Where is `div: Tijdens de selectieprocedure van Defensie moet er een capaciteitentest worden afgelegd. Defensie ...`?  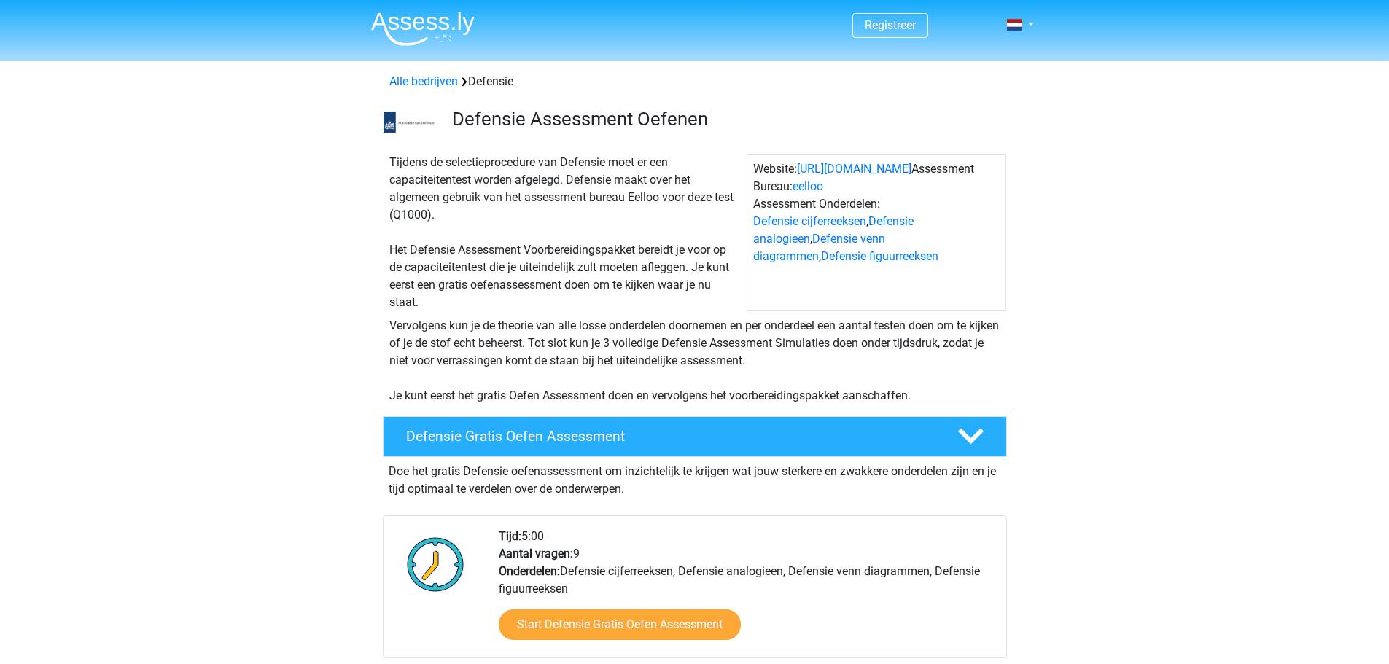
div: Tijdens de selectieprocedure van Defensie moet er een capaciteitentest worden afgelegd. Defensie ... is located at coordinates (565, 233).